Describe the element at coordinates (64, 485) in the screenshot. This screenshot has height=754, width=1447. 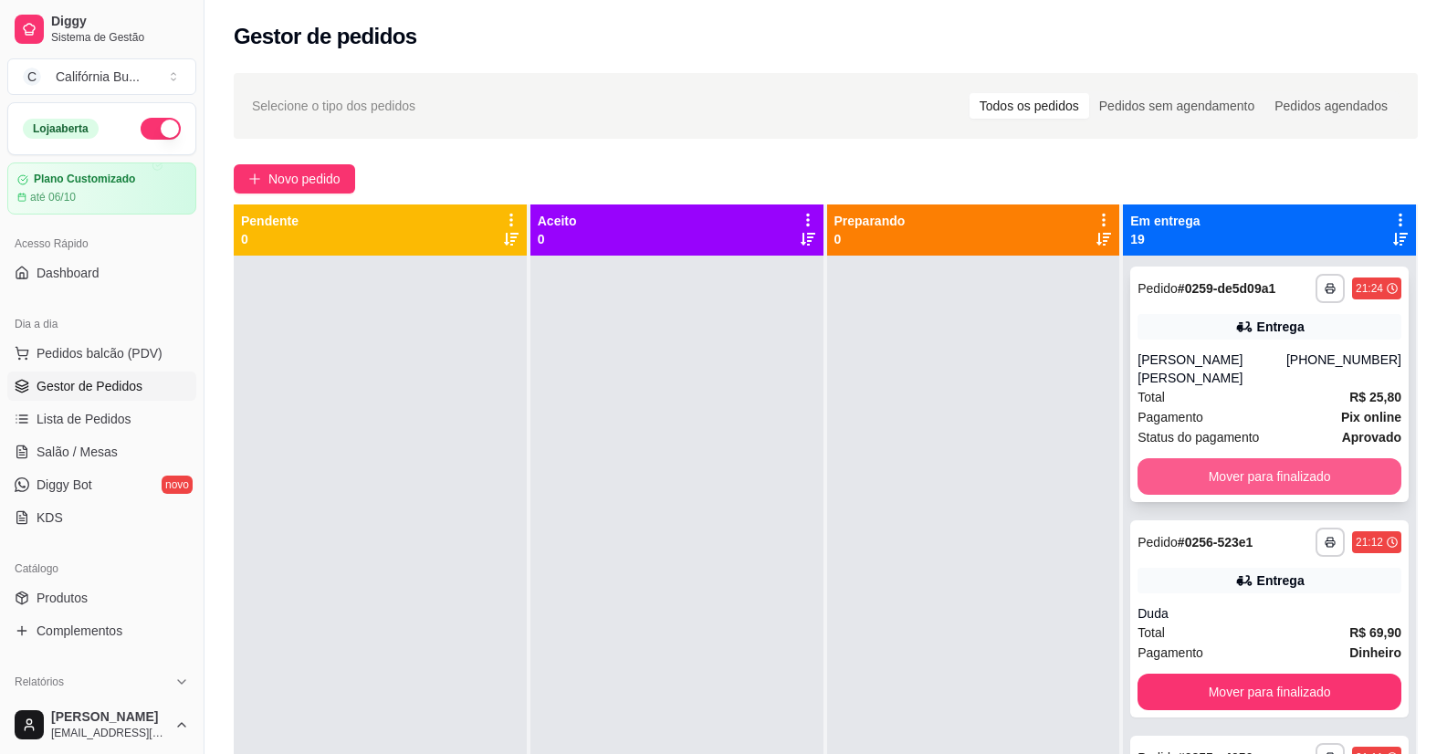
I see `span: Diggy Bot` at that location.